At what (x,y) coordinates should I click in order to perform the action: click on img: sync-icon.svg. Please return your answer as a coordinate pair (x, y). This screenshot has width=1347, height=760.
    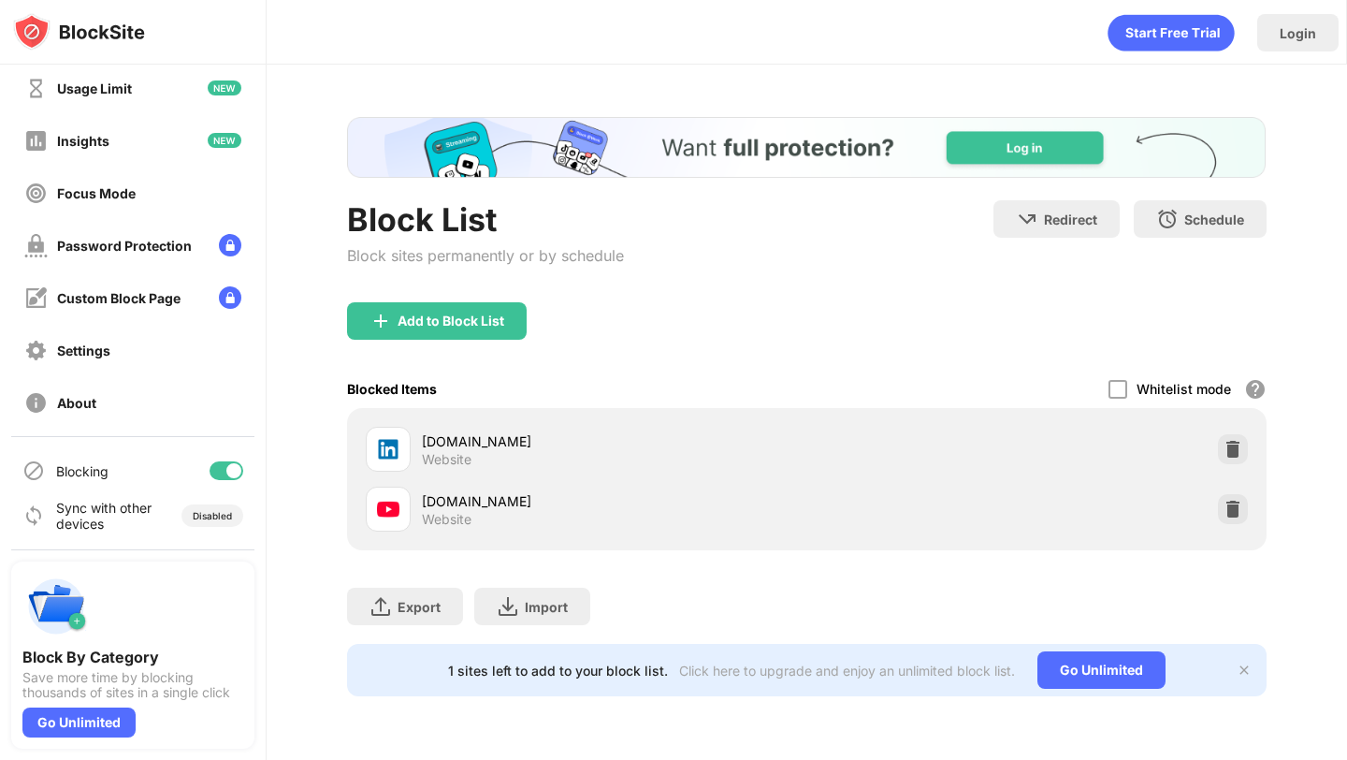
    Looking at the image, I should click on (34, 515).